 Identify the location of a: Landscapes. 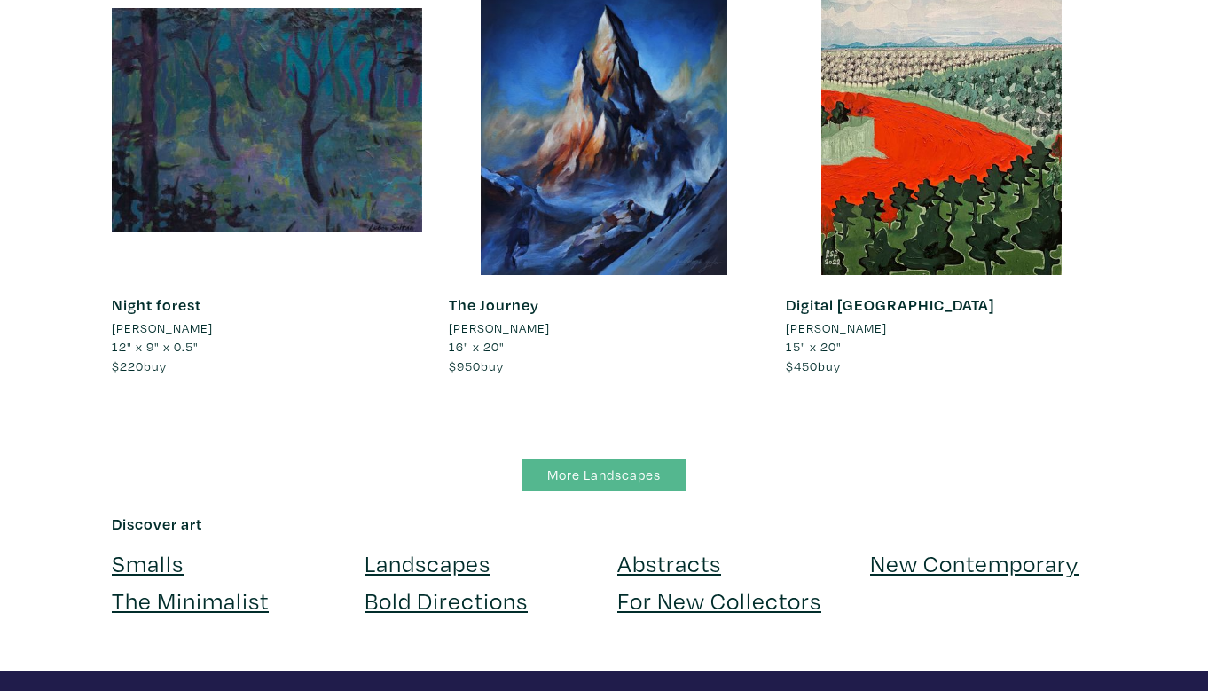
(427, 562).